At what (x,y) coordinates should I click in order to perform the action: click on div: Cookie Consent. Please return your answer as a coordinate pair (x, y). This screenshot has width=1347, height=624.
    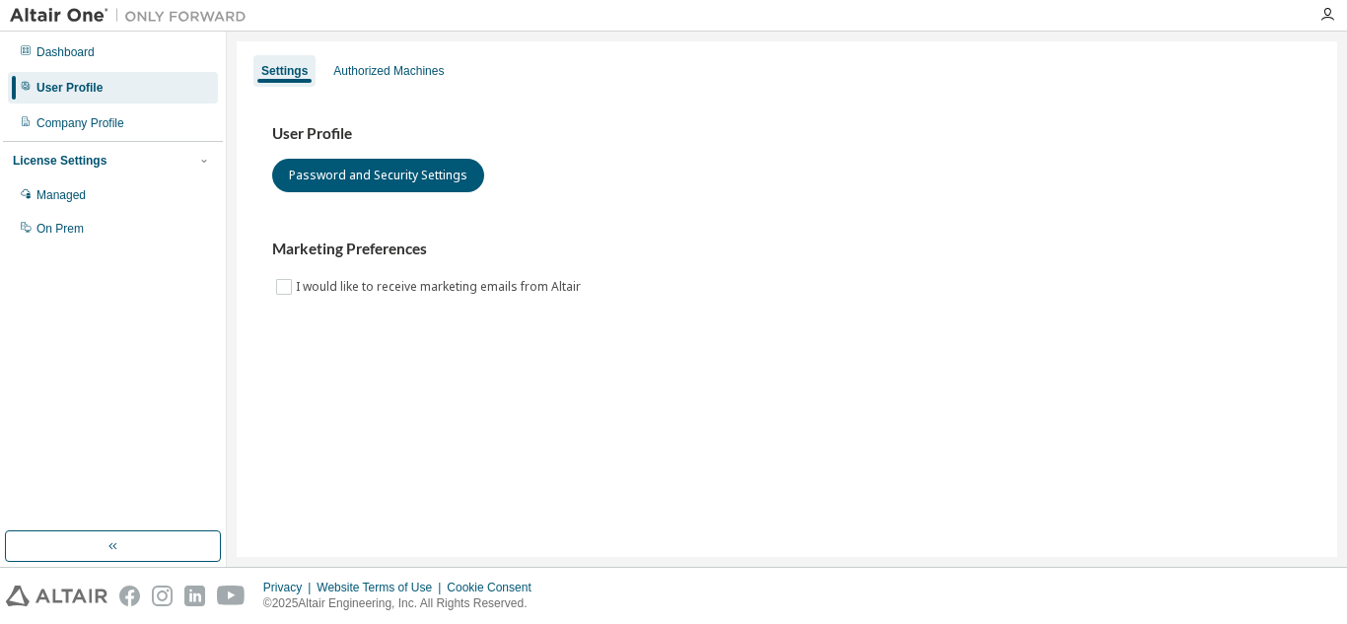
    Looking at the image, I should click on (494, 588).